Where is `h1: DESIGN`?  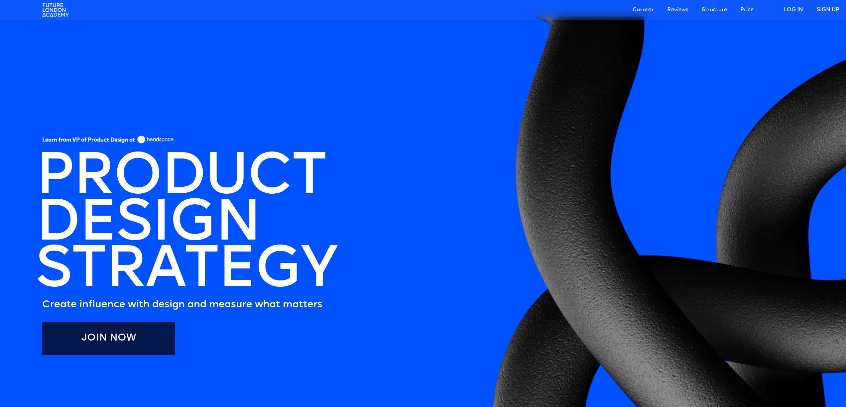 h1: DESIGN is located at coordinates (148, 225).